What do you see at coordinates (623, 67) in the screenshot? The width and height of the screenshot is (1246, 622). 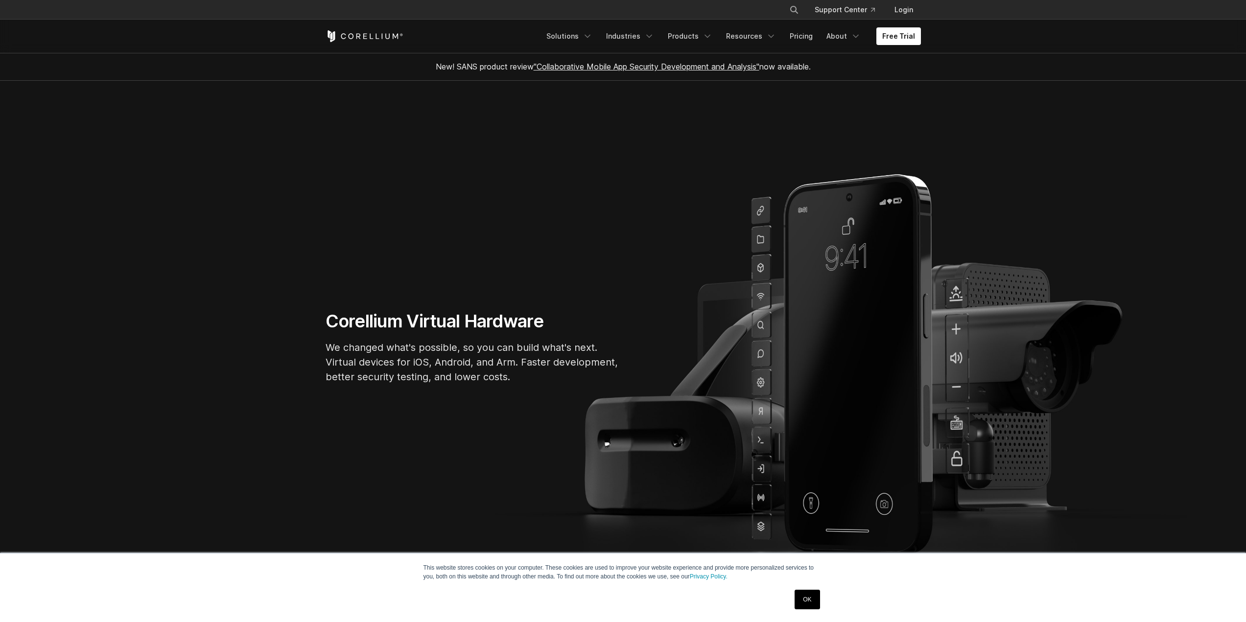 I see `span: New! SANS product review now available.` at bounding box center [623, 67].